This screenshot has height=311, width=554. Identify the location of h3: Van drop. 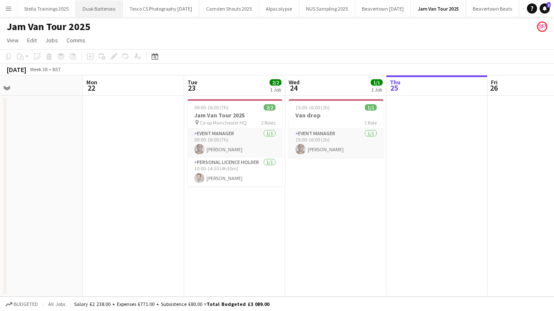
(336, 115).